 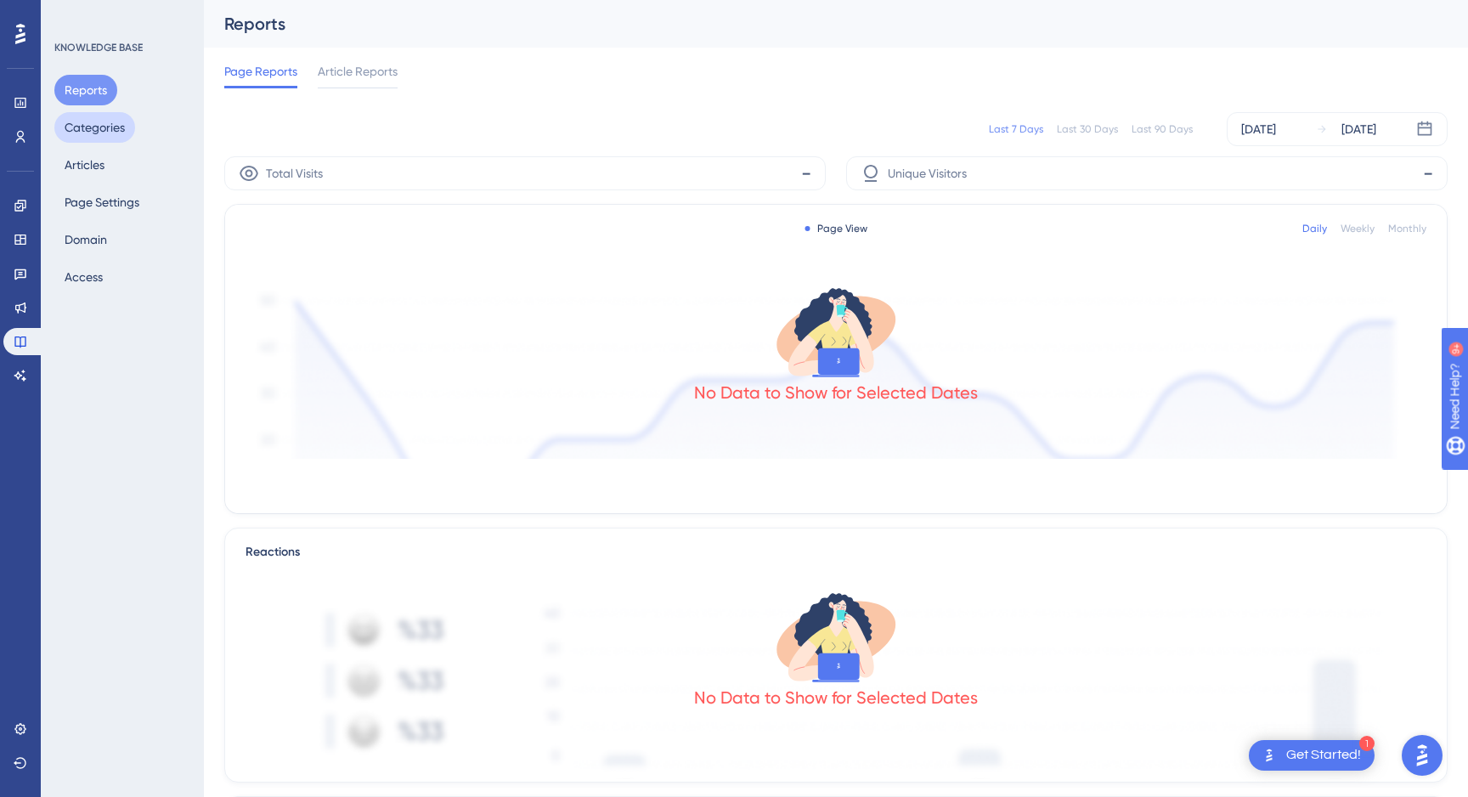 I want to click on button: Articles, so click(x=84, y=165).